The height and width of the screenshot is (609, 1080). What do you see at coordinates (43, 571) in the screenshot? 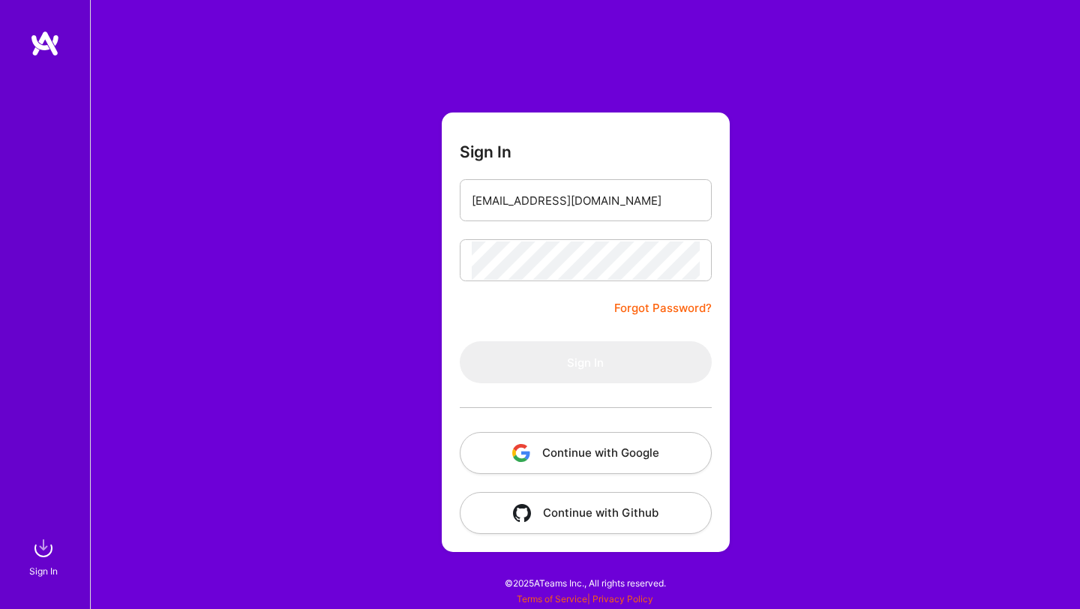
I see `div: Sign In` at bounding box center [43, 571].